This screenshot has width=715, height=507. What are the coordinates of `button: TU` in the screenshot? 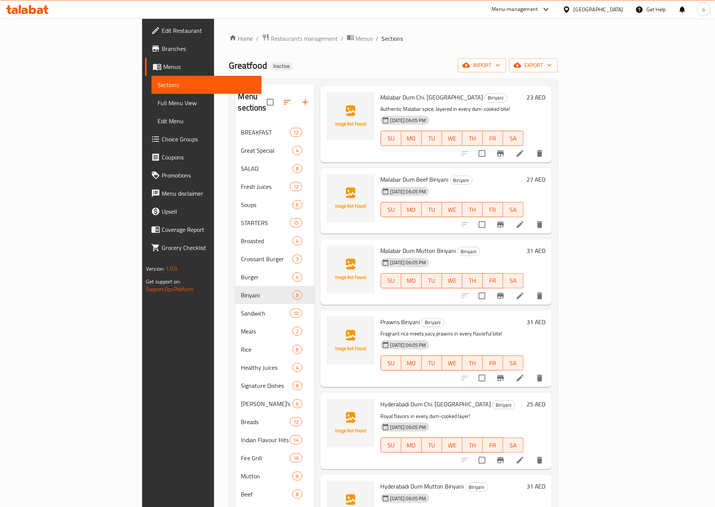 It's located at (432, 363).